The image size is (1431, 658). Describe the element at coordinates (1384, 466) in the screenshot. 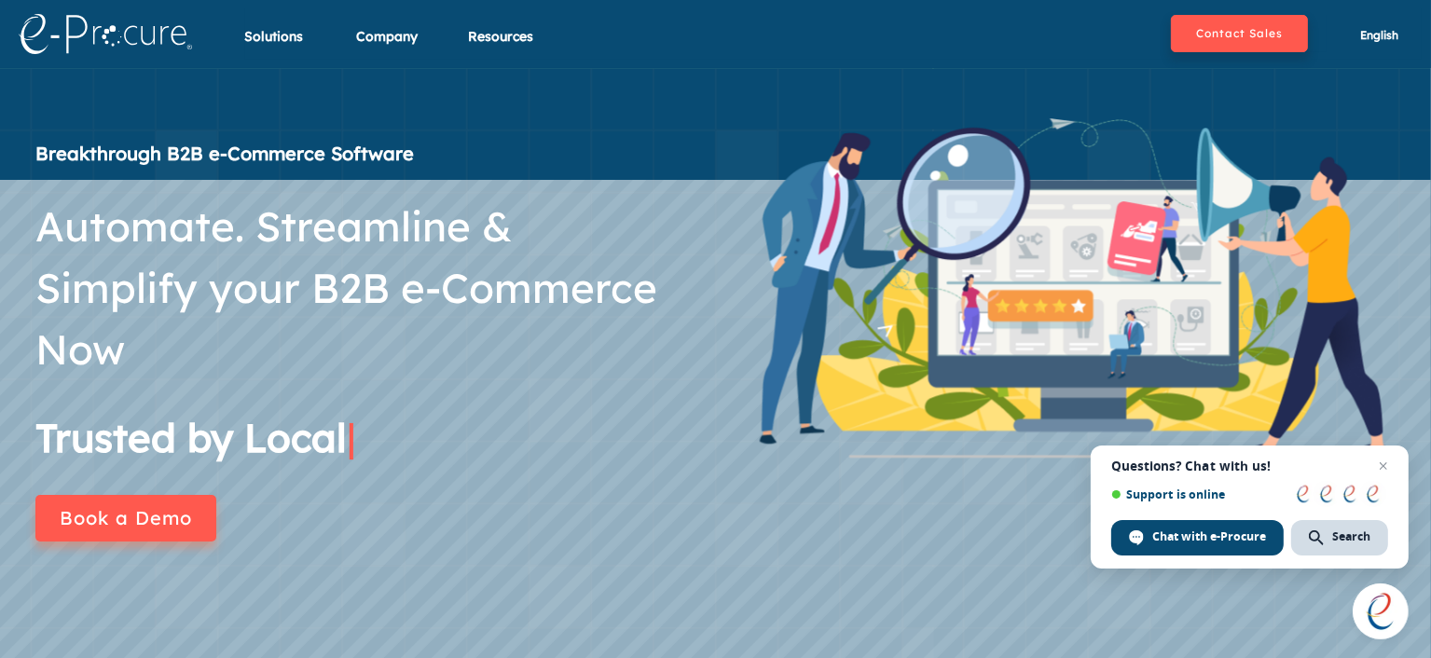

I see `span: Close chat` at that location.